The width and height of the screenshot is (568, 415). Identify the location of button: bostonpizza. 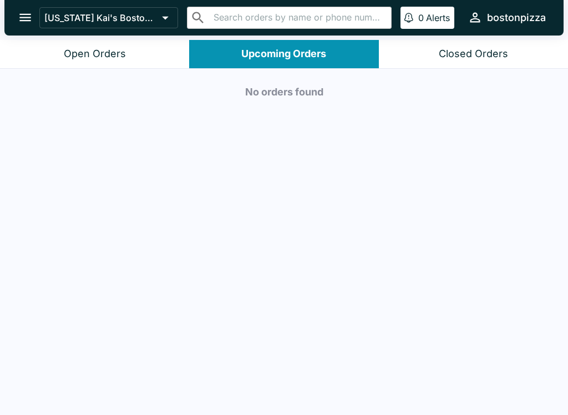
(506, 17).